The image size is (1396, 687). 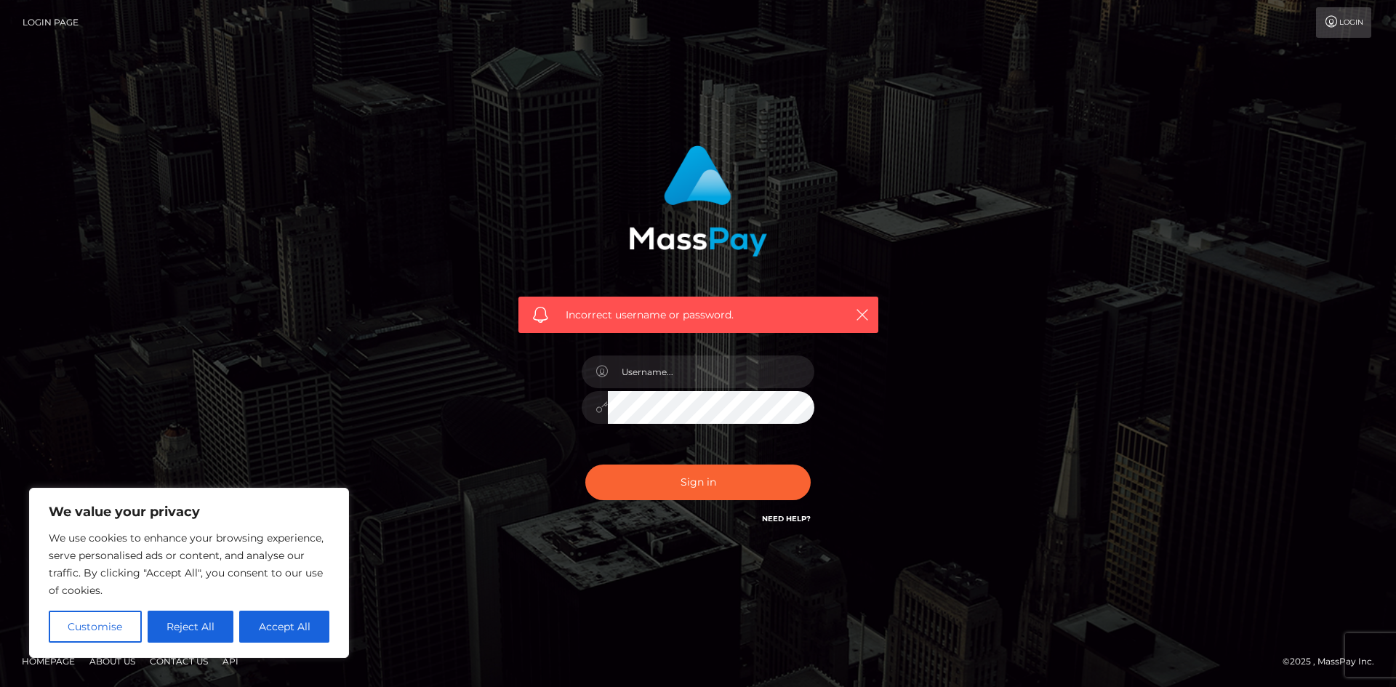 I want to click on a: Login Page, so click(x=50, y=23).